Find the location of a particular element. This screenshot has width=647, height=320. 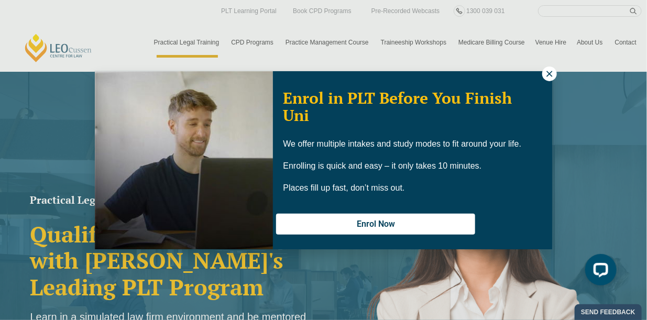

span: Places fill up fast, don’t miss out. is located at coordinates (344, 188).